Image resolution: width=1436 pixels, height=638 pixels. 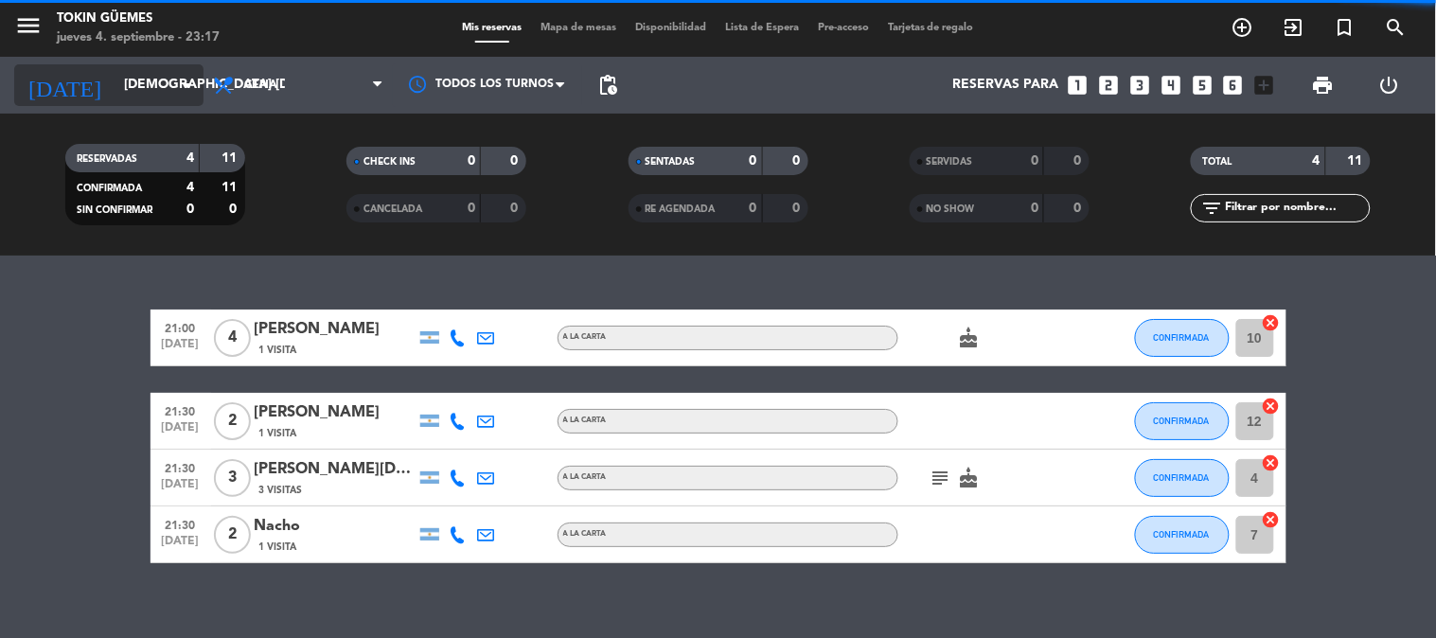 What do you see at coordinates (1296, 208) in the screenshot?
I see `input: Filtrar por nombre...` at bounding box center [1296, 208].